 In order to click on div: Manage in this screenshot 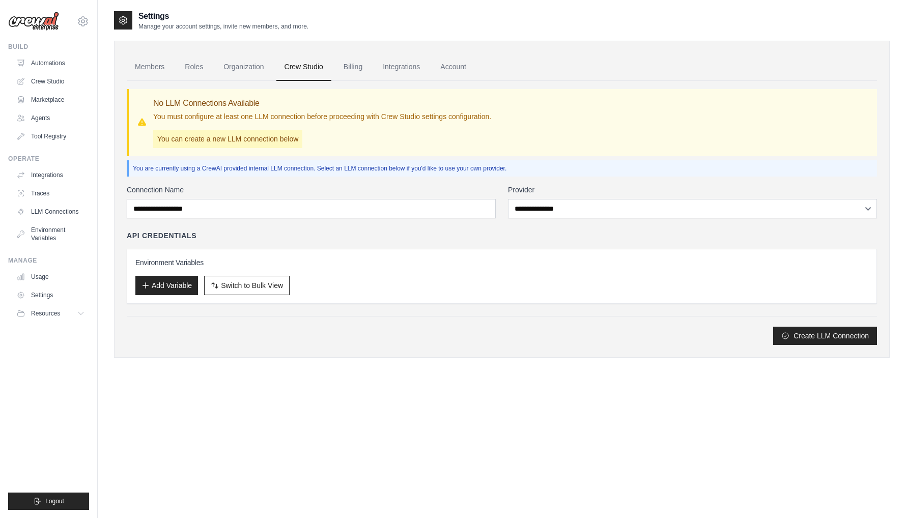, I will do `click(48, 261)`.